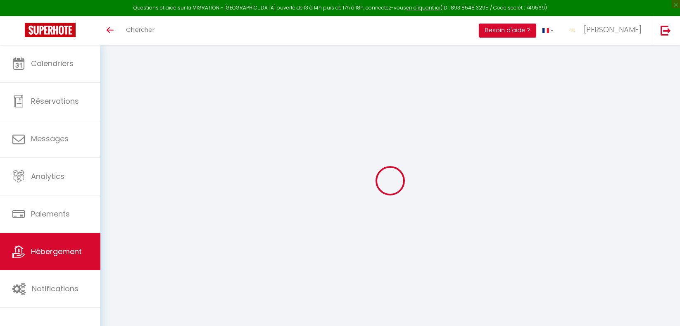 The image size is (680, 326). What do you see at coordinates (55, 101) in the screenshot?
I see `span: Réservations` at bounding box center [55, 101].